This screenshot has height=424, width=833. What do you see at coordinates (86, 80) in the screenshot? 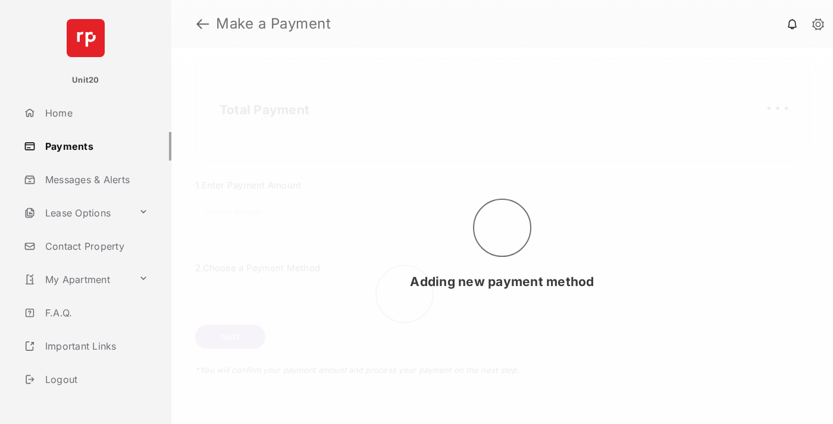
I see `p: Unit20` at bounding box center [86, 80].